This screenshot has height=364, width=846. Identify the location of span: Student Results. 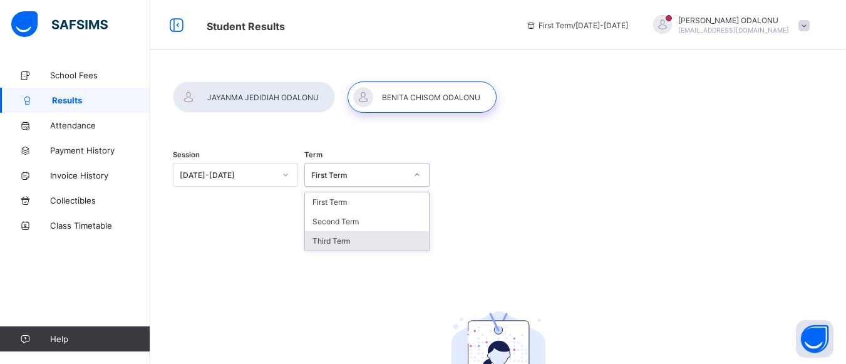
(245, 26).